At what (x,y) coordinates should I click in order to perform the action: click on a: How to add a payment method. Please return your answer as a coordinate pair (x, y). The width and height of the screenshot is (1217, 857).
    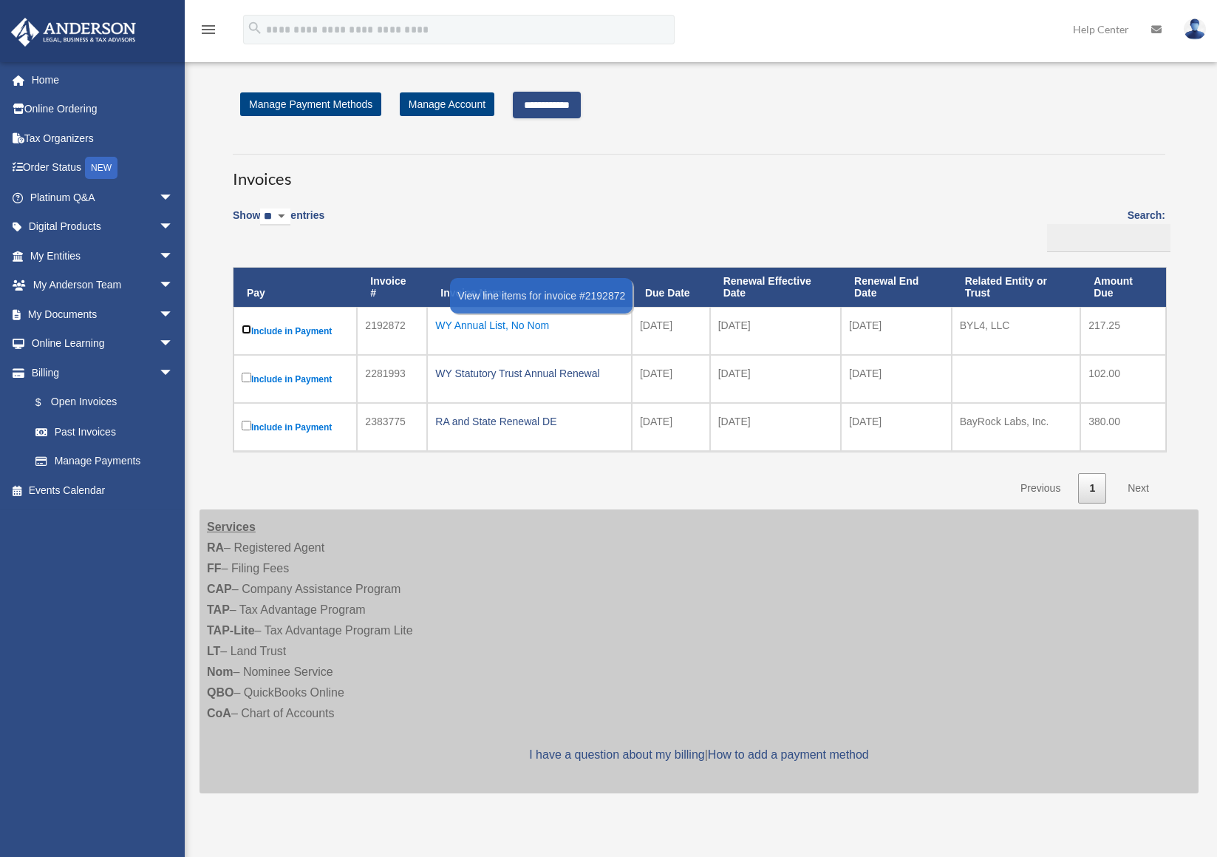
    Looking at the image, I should click on (789, 754).